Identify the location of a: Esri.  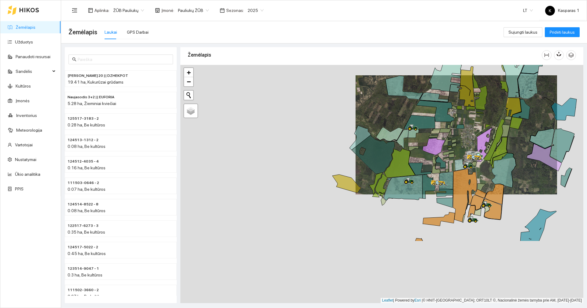
(418, 300).